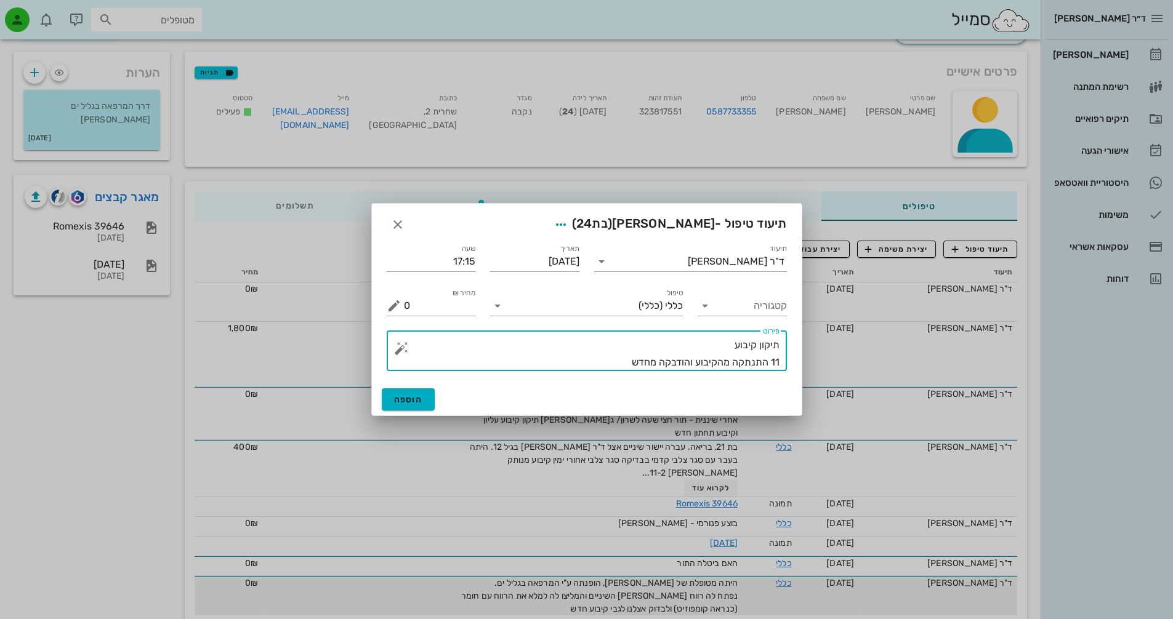 This screenshot has height=619, width=1173. What do you see at coordinates (592, 224) in the screenshot?
I see `span: (בת )` at bounding box center [592, 224].